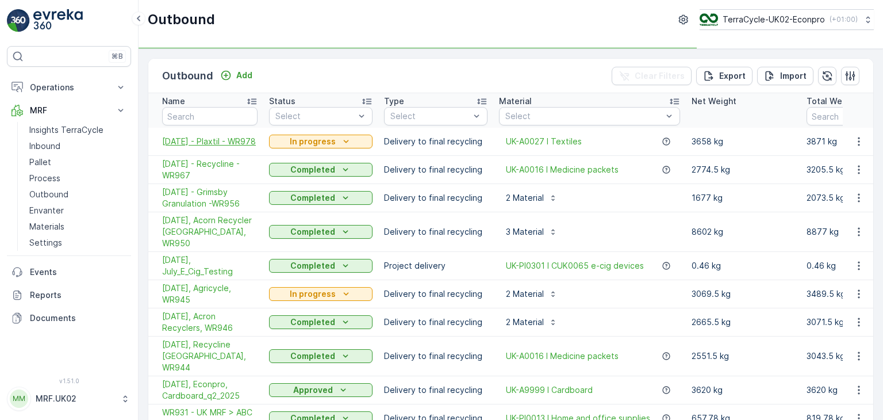 The width and height of the screenshot is (883, 420). What do you see at coordinates (743, 390) in the screenshot?
I see `p: 3620 kg` at bounding box center [743, 390].